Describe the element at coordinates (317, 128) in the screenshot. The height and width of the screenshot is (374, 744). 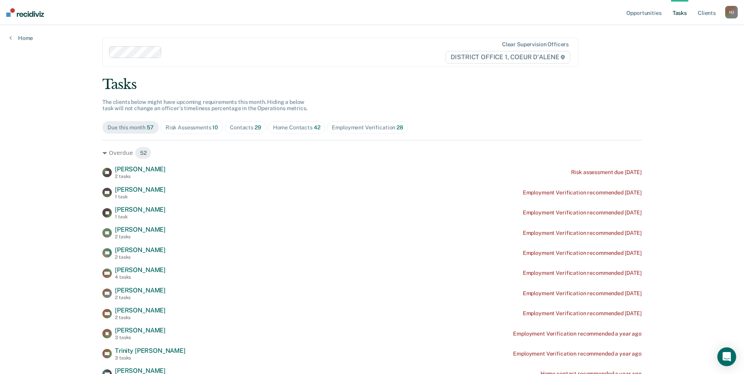
I see `span: 42` at that location.